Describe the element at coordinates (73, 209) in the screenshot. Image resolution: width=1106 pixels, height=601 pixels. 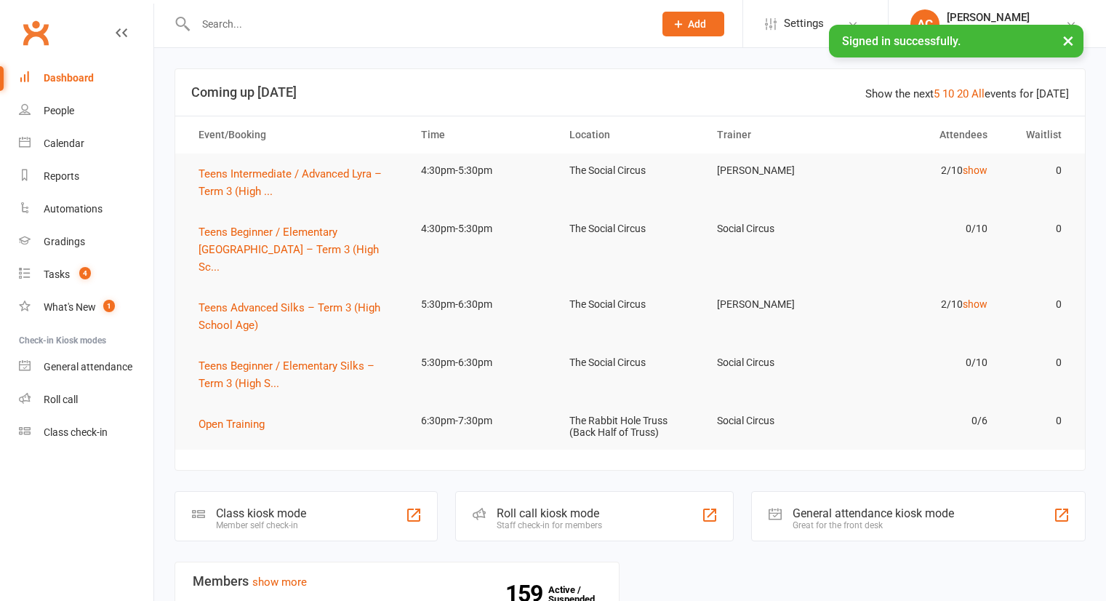
I see `div: Automations` at that location.